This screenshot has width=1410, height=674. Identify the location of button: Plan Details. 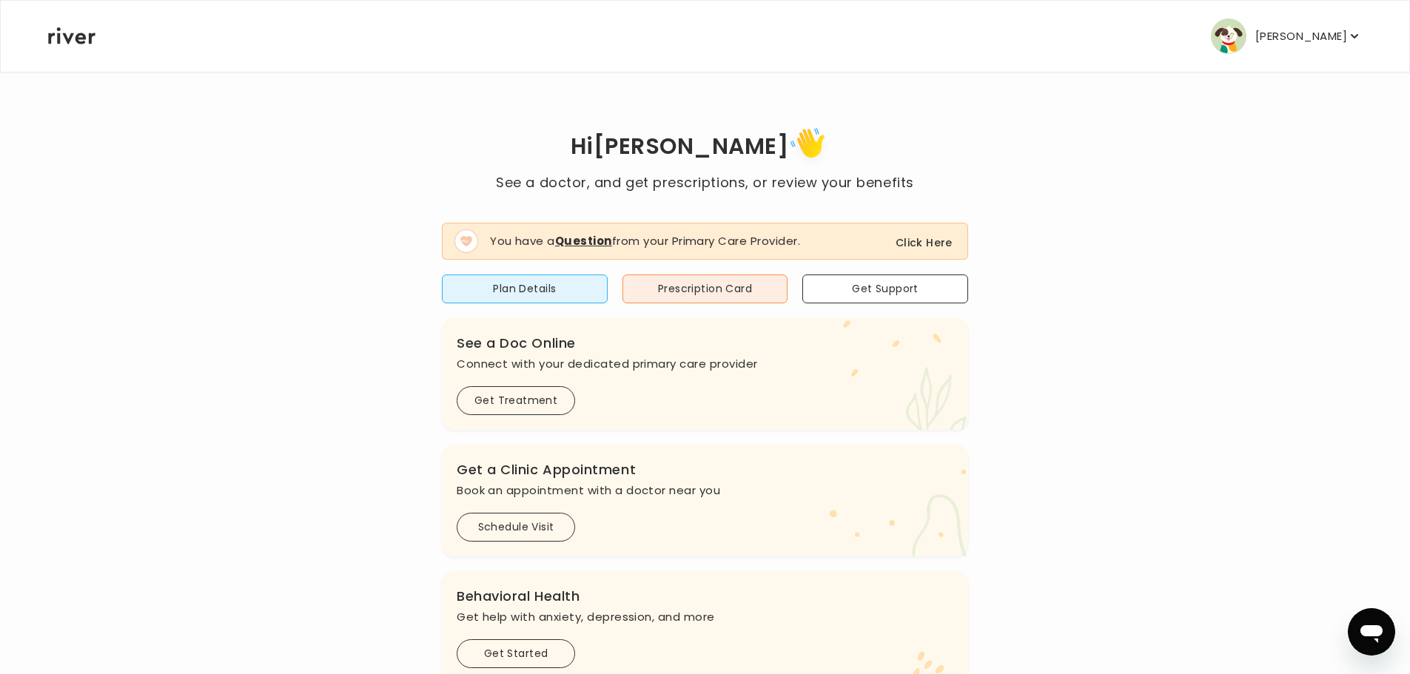
(525, 289).